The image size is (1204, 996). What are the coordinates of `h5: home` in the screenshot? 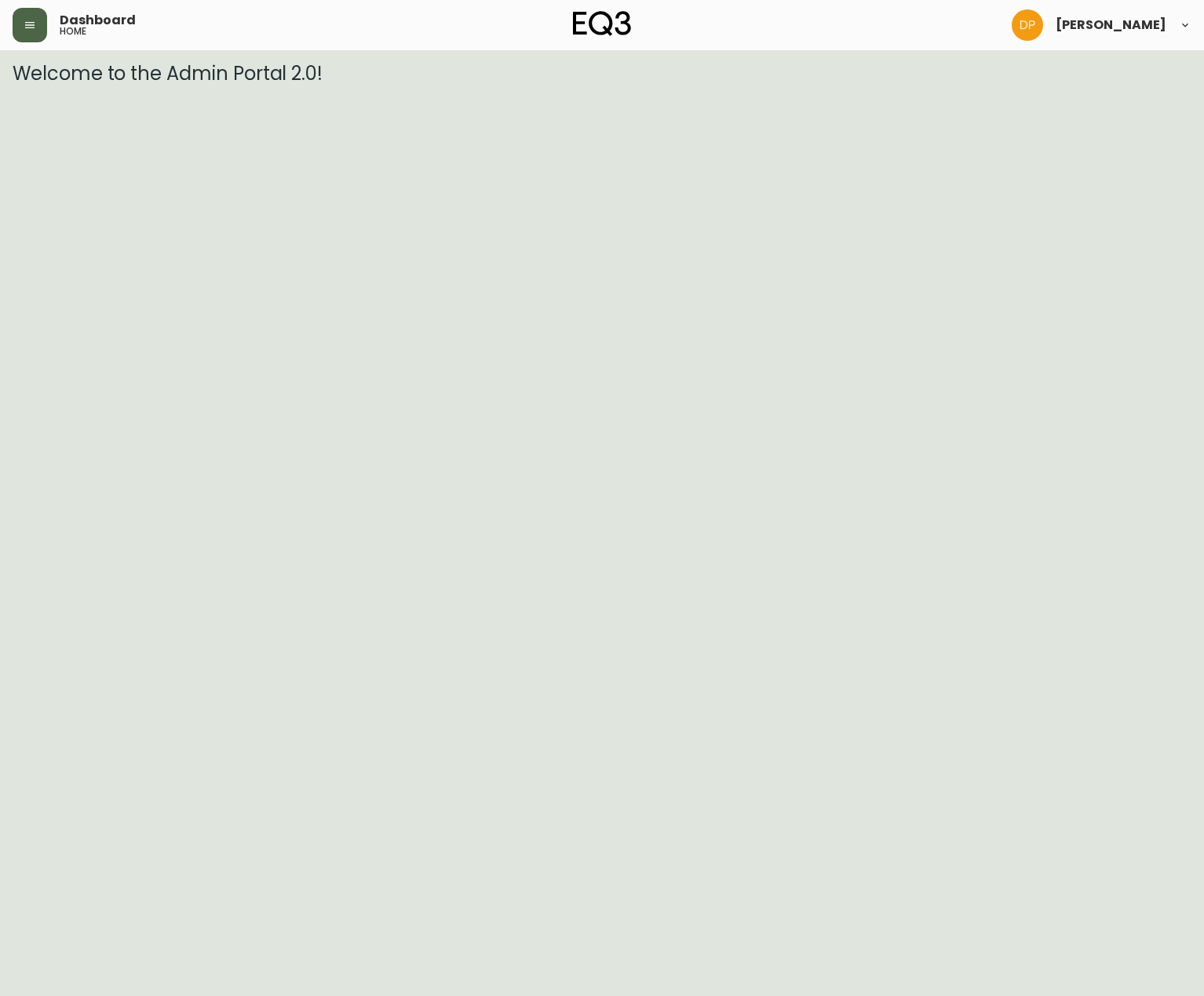 It's located at (73, 31).